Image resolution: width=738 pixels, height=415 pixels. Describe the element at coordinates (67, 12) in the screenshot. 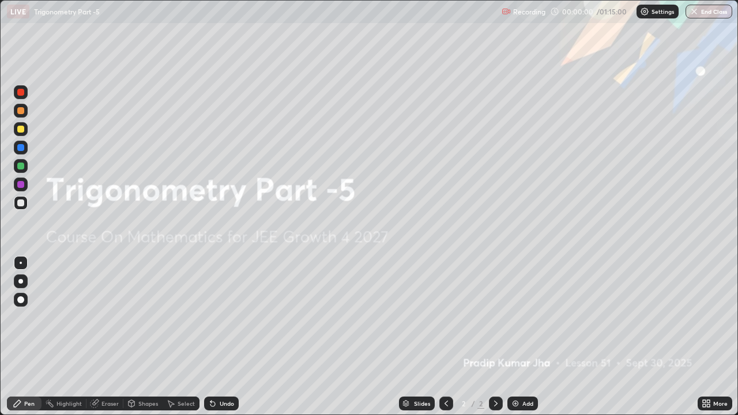

I see `p: Trigonometry Part -5` at that location.